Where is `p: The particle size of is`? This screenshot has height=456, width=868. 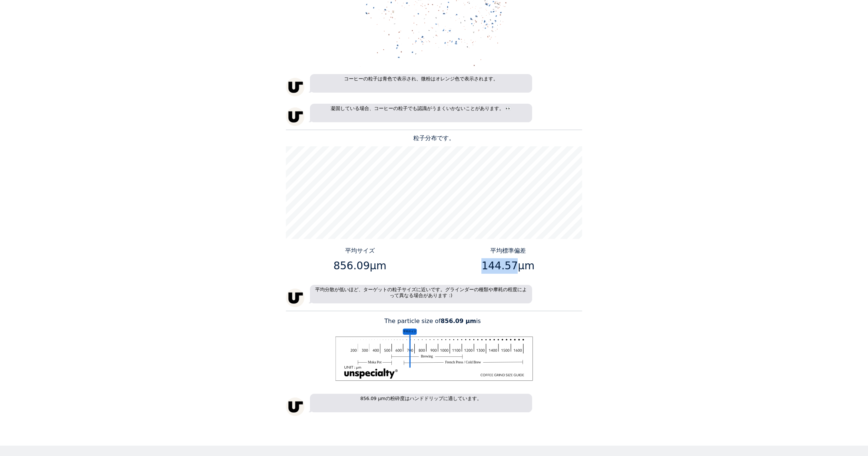
p: The particle size of is is located at coordinates (434, 321).